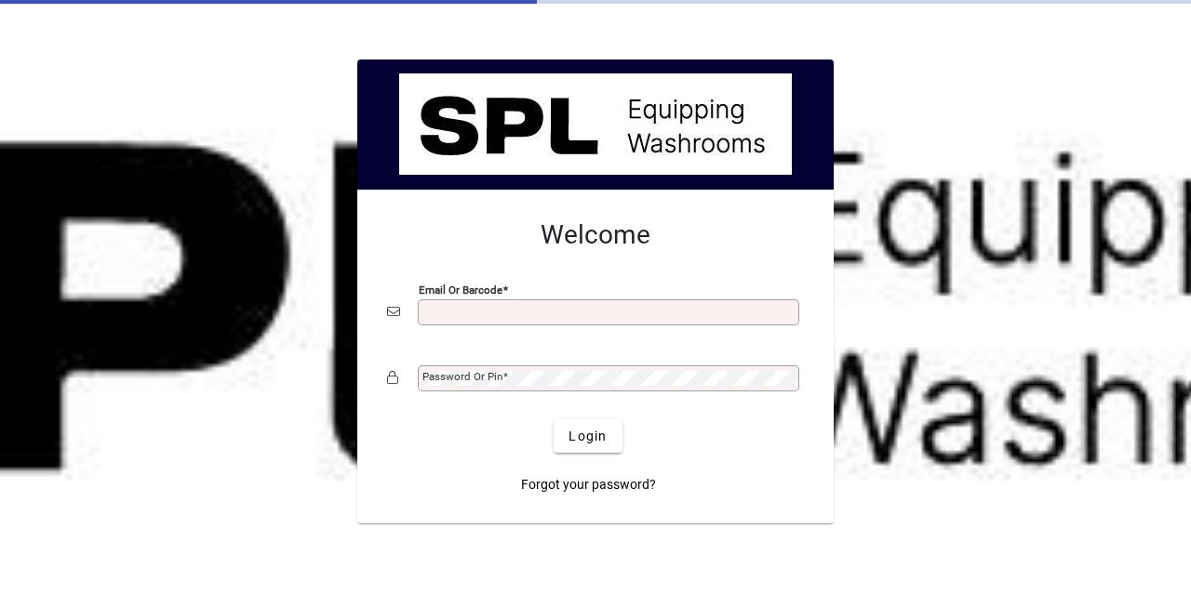 This screenshot has width=1191, height=594. What do you see at coordinates (595, 235) in the screenshot?
I see `h2: Welcome` at bounding box center [595, 235].